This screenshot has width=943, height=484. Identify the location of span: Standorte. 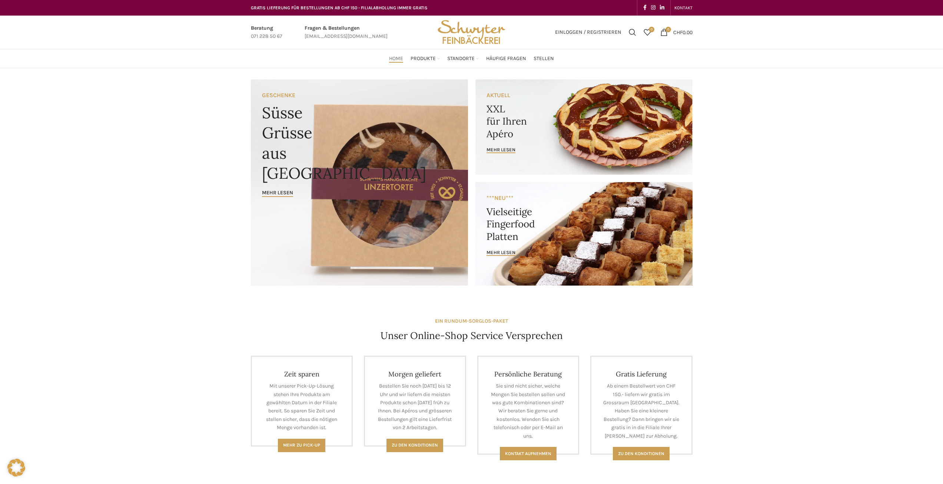
(461, 59).